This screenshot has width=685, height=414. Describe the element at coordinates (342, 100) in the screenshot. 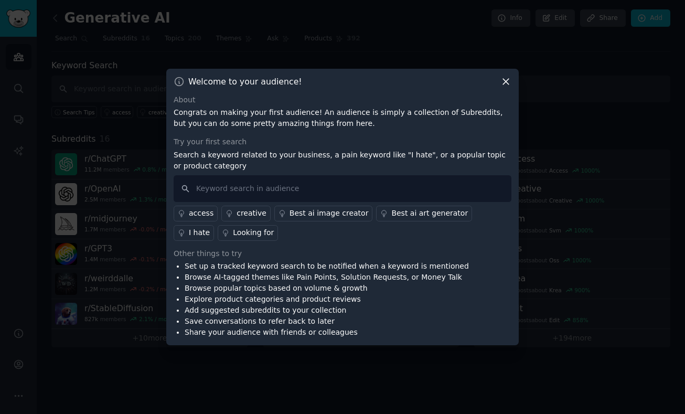

I see `div: About` at that location.